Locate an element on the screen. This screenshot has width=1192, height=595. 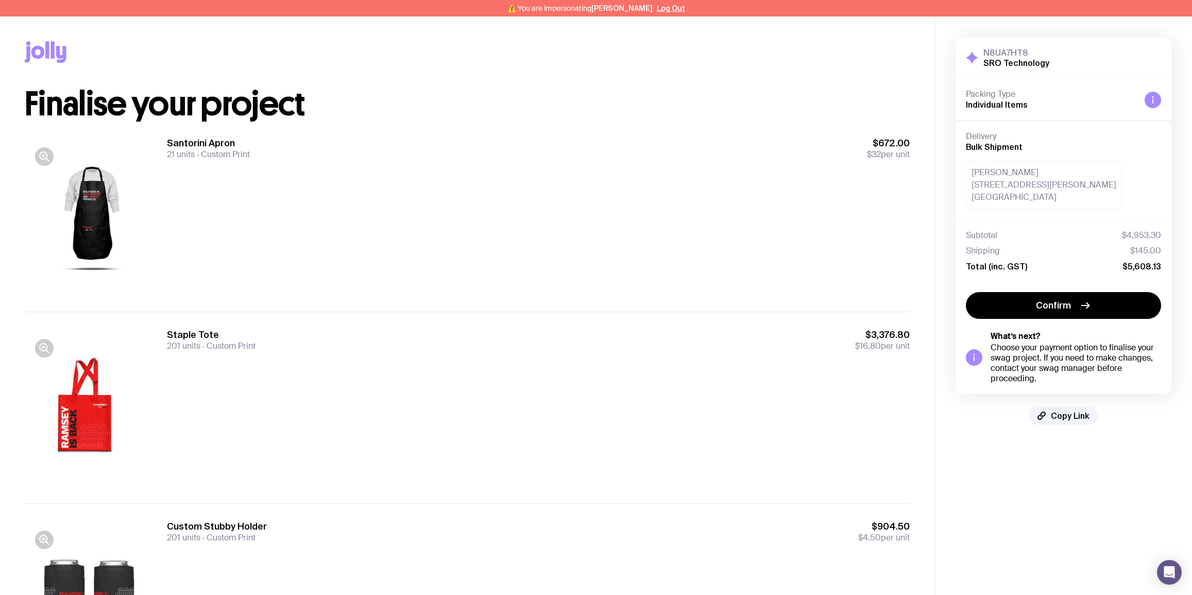
span: $32 is located at coordinates (874, 154).